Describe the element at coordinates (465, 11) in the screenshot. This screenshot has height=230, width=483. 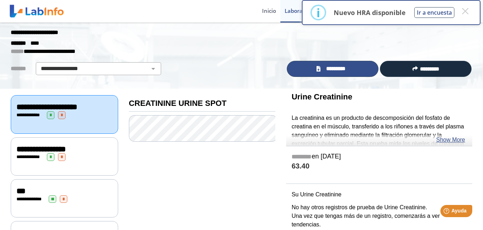
I see `button: Close this dialog` at that location.